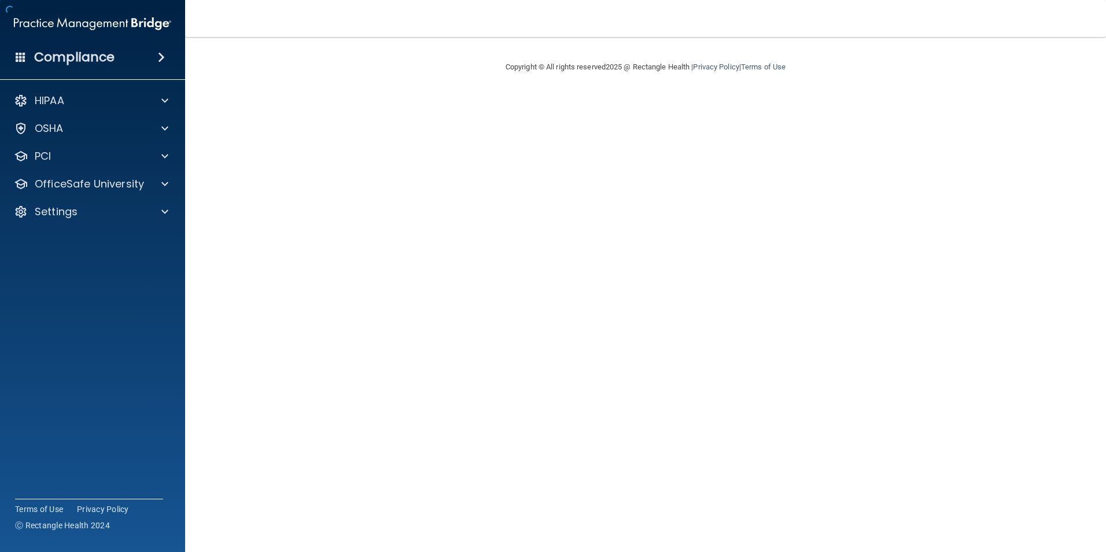  Describe the element at coordinates (49, 101) in the screenshot. I see `p: HIPAA` at that location.